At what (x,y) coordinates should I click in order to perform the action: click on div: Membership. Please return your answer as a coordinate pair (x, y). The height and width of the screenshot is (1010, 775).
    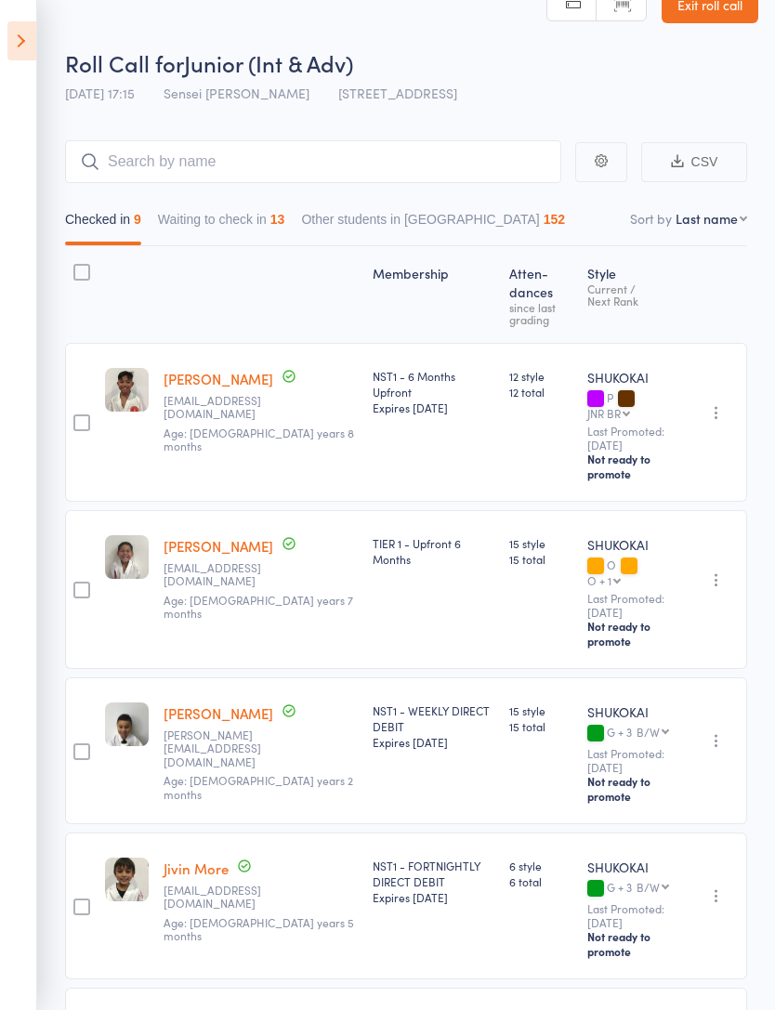
    Looking at the image, I should click on (433, 295).